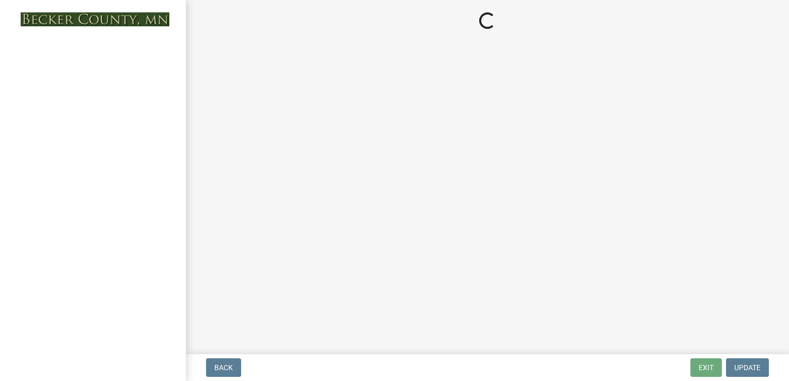  Describe the element at coordinates (706, 368) in the screenshot. I see `button: Exit` at that location.